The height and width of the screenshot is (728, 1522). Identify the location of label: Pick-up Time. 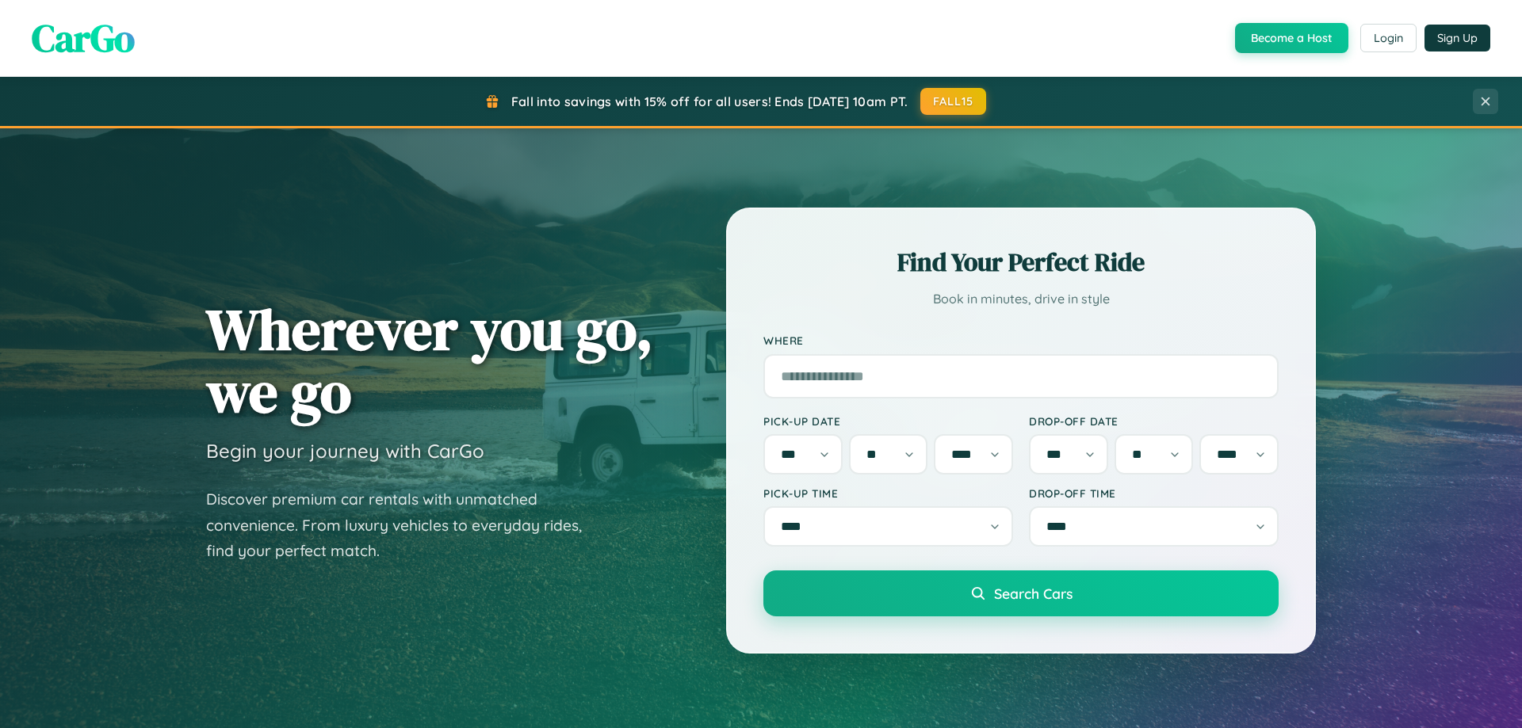
(888, 493).